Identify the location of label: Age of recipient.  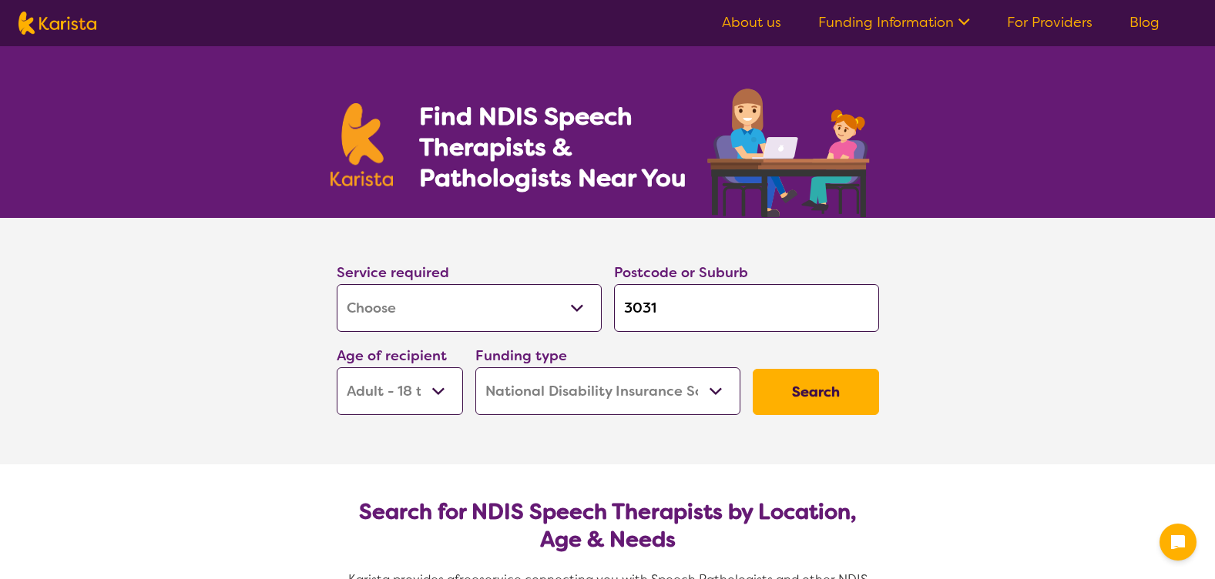
(391, 356).